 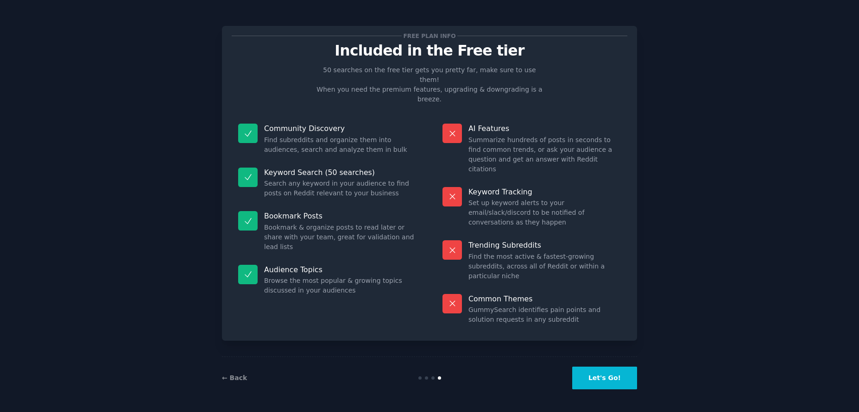 I want to click on dd: Set up keyword alerts to your email/slack/discord to be notified of conversations as they happen, so click(x=544, y=213).